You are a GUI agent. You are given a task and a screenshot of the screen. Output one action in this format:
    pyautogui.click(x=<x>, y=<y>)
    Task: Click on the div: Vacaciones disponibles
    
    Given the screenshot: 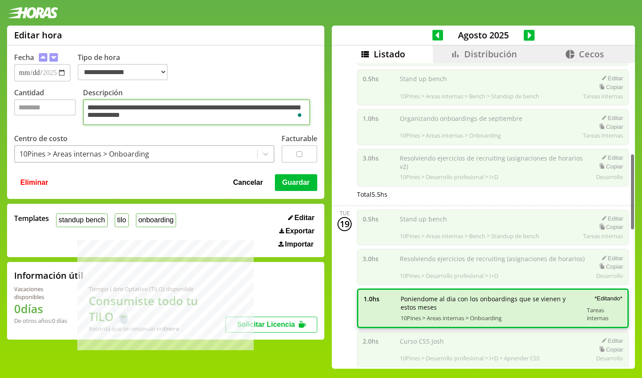 What is the action you would take?
    pyautogui.click(x=41, y=293)
    